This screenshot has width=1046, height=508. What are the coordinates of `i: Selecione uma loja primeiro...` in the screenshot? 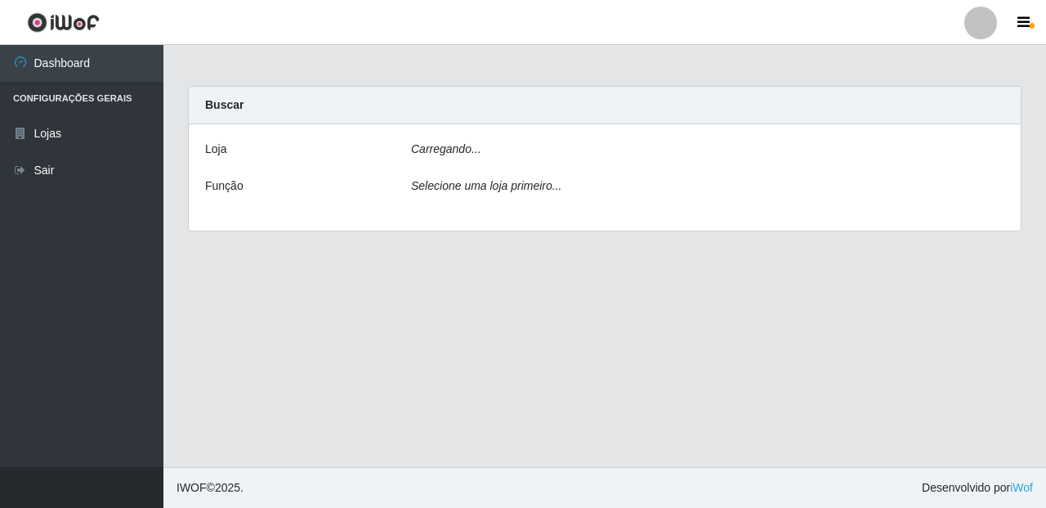 It's located at (486, 186).